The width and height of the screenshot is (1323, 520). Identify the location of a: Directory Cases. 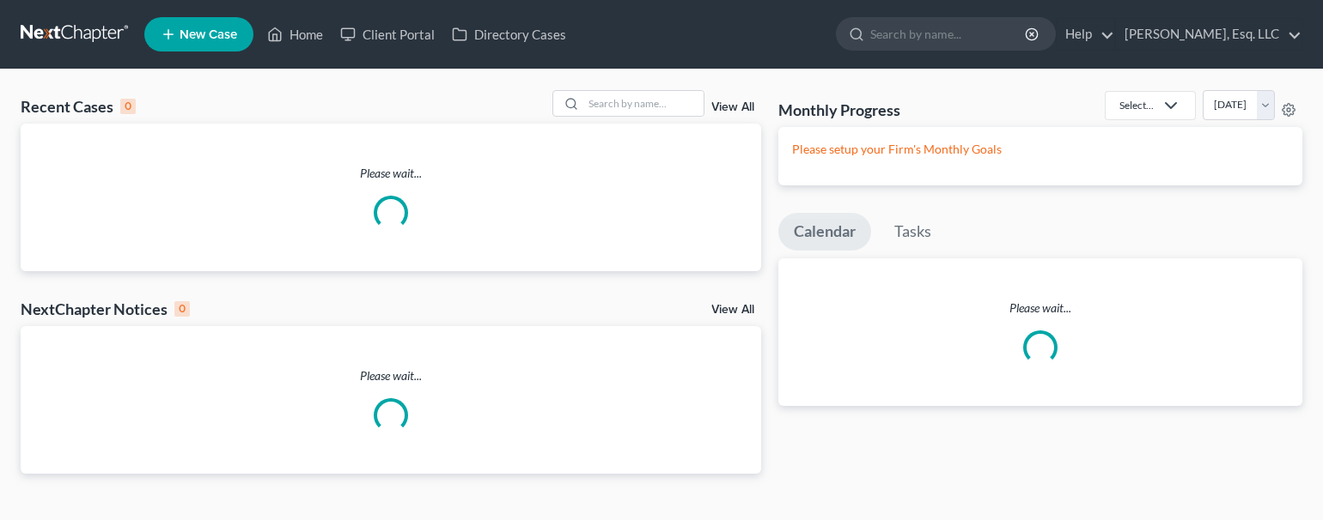
(508, 34).